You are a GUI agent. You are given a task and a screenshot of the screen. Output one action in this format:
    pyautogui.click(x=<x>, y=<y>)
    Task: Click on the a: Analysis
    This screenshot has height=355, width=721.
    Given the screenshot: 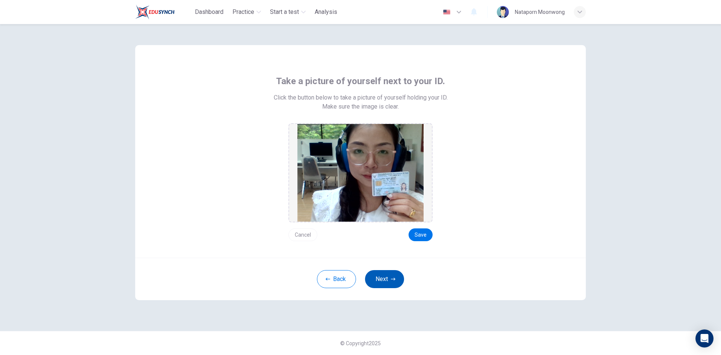 What is the action you would take?
    pyautogui.click(x=326, y=12)
    